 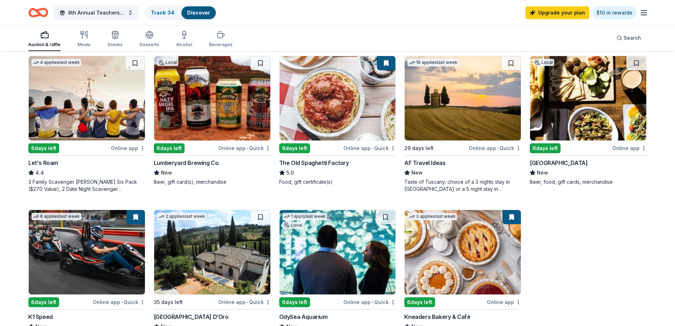 I want to click on button: Alcohol, so click(x=184, y=39).